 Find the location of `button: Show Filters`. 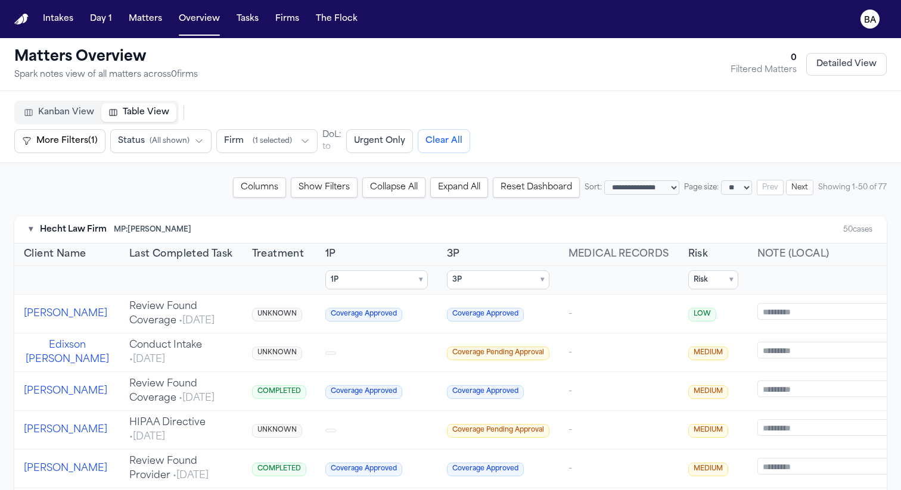

button: Show Filters is located at coordinates (324, 188).